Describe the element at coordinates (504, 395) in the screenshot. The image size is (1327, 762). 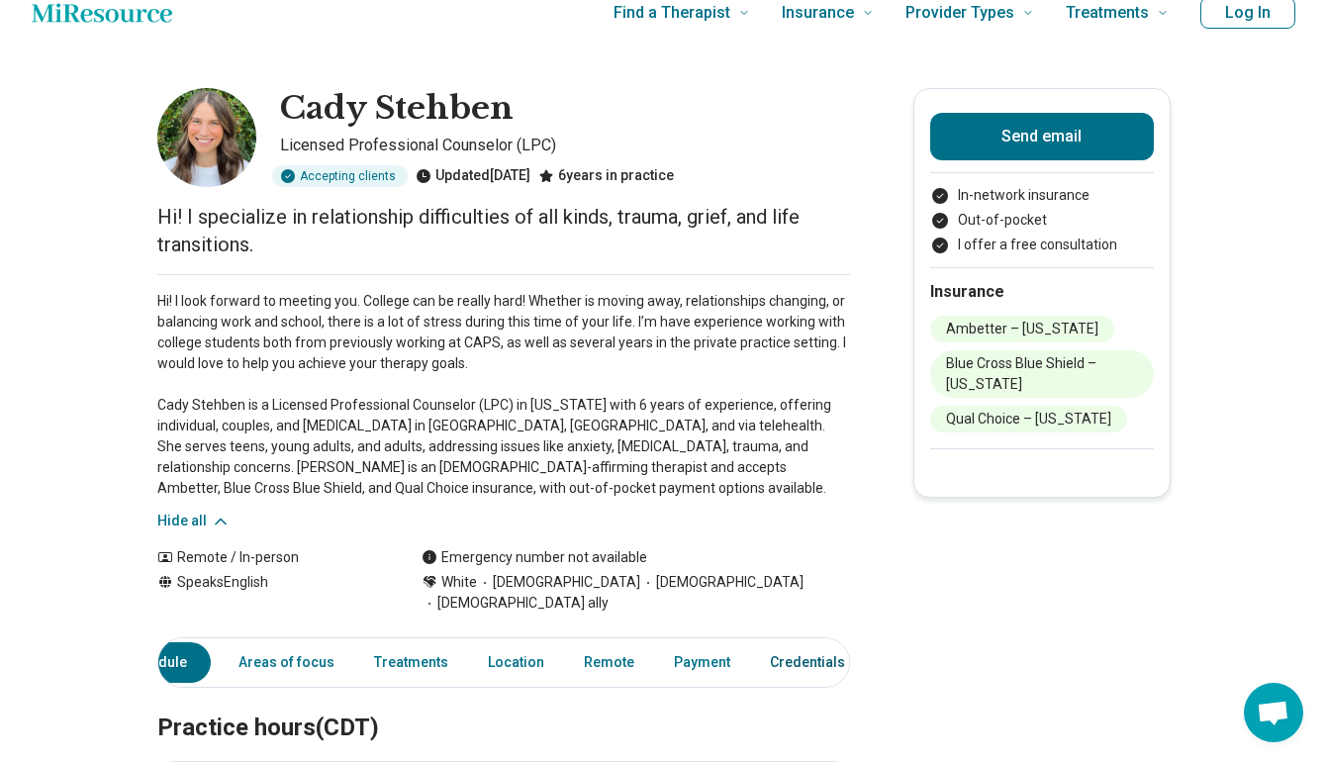
I see `p: Hi! I look forward to meeting you. College can be really hard! Whether is moving away, relationsh...` at that location.